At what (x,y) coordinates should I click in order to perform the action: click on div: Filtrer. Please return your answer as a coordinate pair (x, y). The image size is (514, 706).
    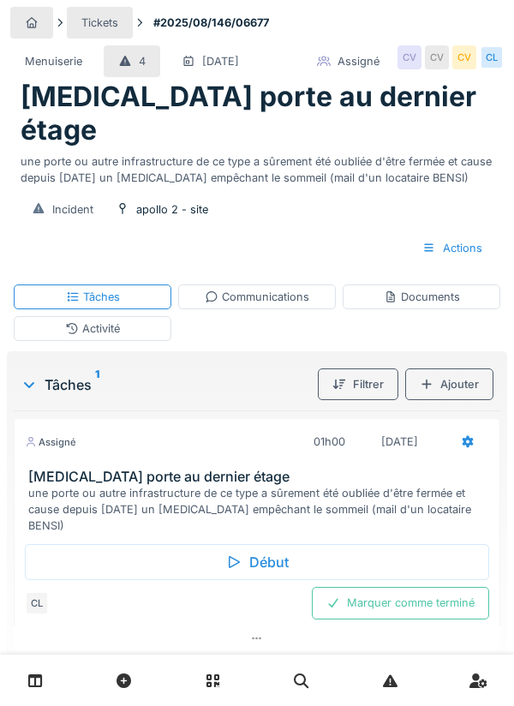
    Looking at the image, I should click on (358, 384).